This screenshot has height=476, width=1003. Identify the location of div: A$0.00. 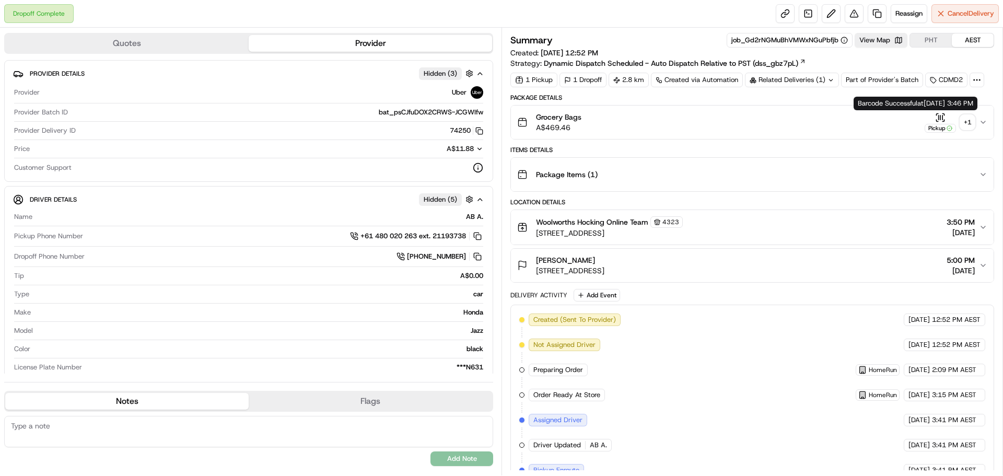
(256, 276).